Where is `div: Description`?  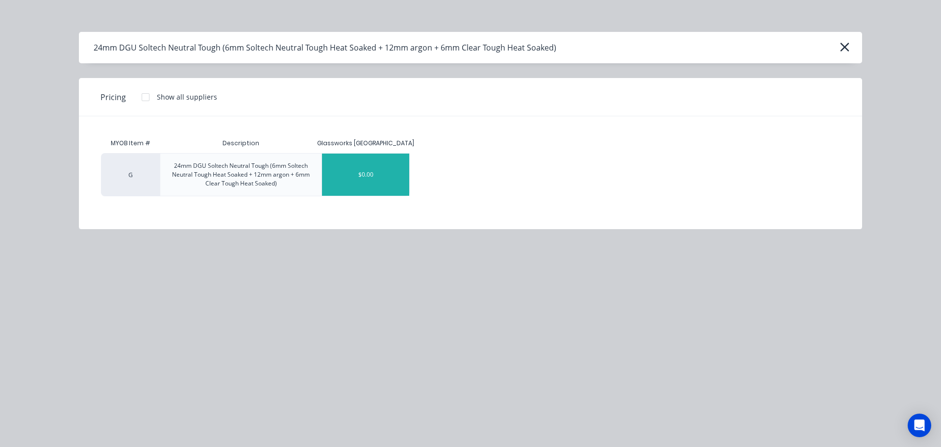
div: Description is located at coordinates (241, 143).